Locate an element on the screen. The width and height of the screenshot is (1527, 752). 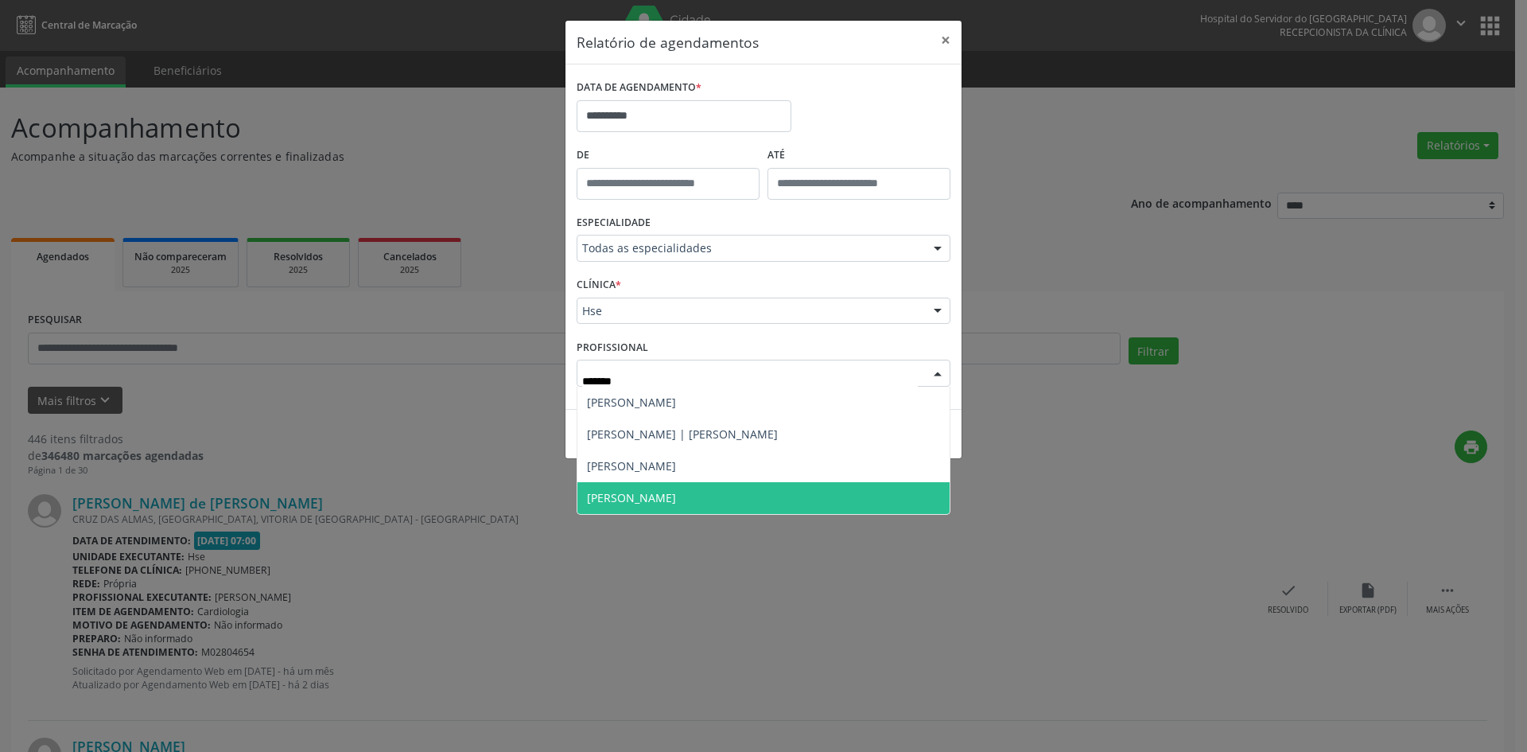
label: ATÉ is located at coordinates (859, 155).